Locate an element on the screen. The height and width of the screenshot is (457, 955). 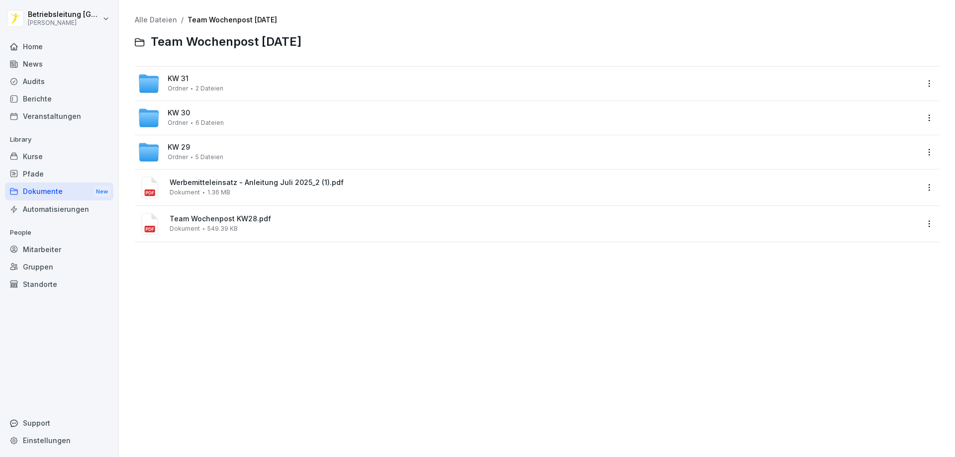
span: KW 29 is located at coordinates (178, 147).